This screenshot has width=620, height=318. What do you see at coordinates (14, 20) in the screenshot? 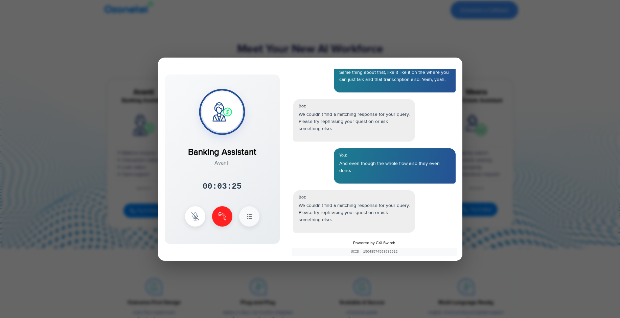
I see `img: website_grey.svg` at bounding box center [14, 20].